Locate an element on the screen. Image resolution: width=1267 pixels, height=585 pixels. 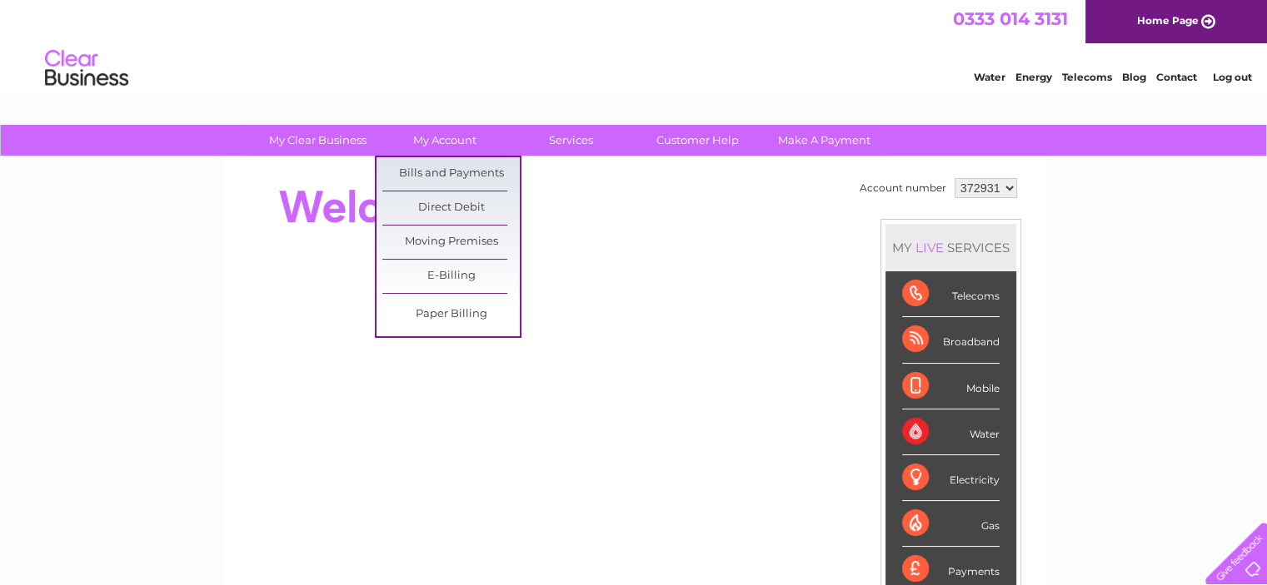
a: Energy is located at coordinates (1033, 77).